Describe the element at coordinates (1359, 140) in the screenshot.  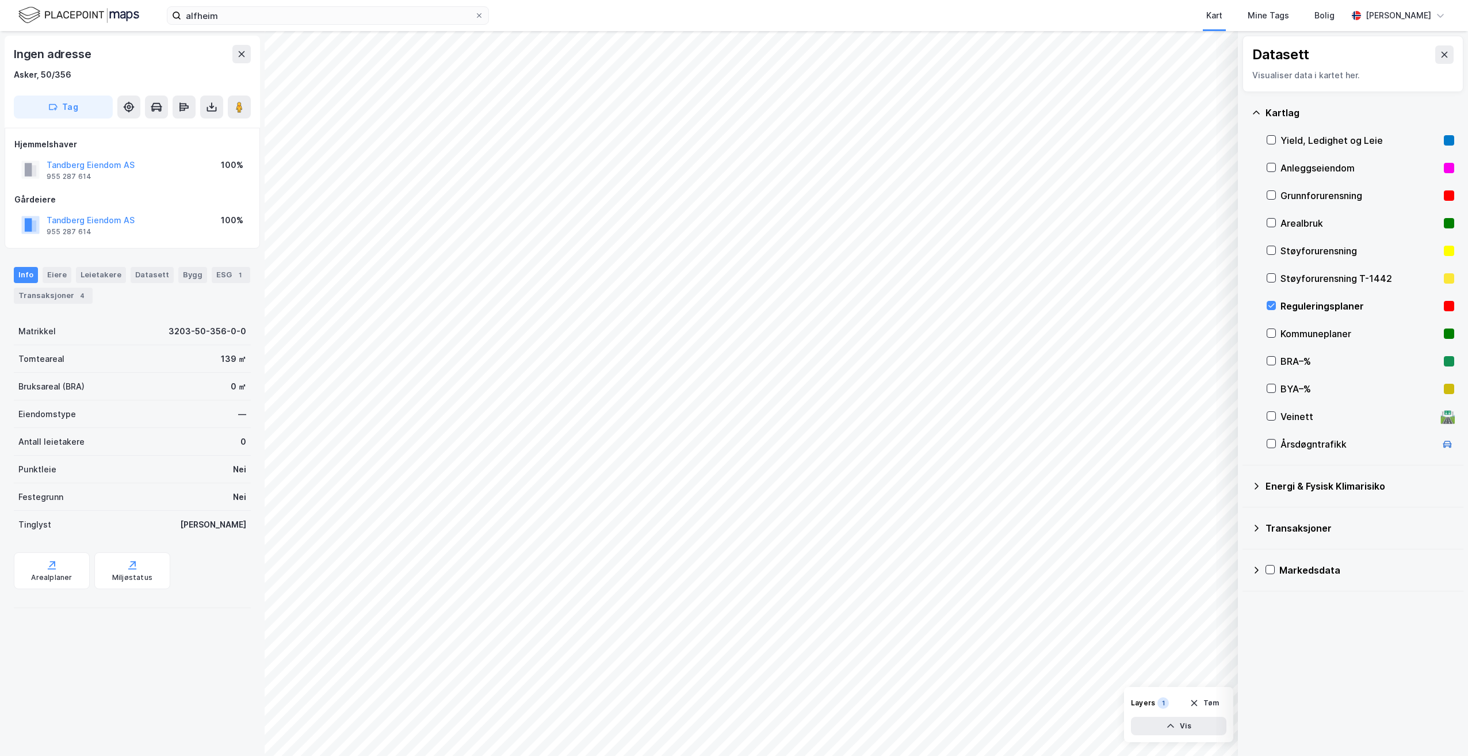
I see `div: Yield, Ledighet og Leie` at that location.